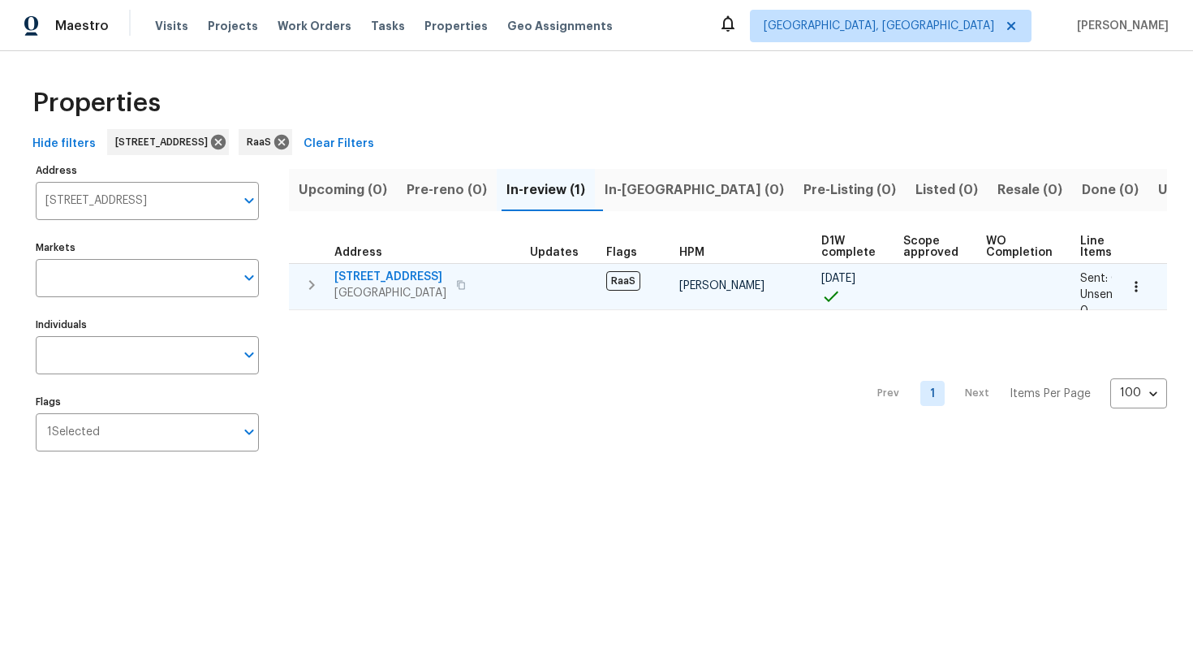  What do you see at coordinates (171, 26) in the screenshot?
I see `span: Visits` at bounding box center [171, 26].